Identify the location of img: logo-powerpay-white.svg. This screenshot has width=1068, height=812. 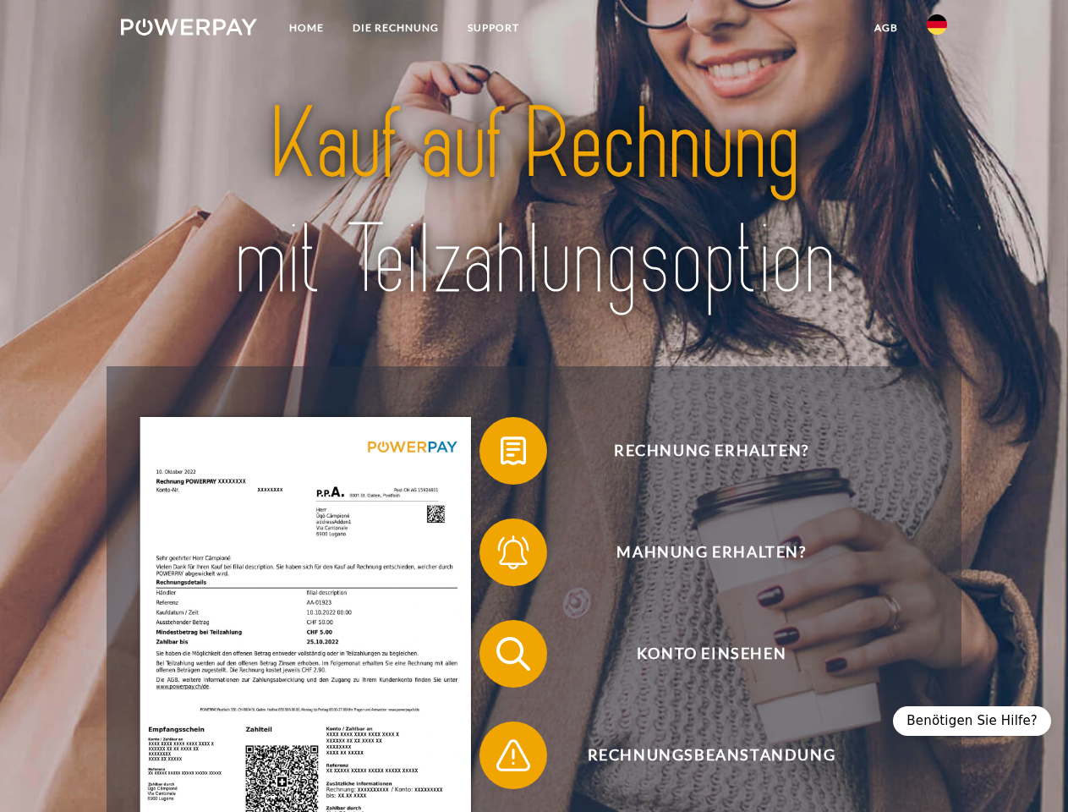
(189, 27).